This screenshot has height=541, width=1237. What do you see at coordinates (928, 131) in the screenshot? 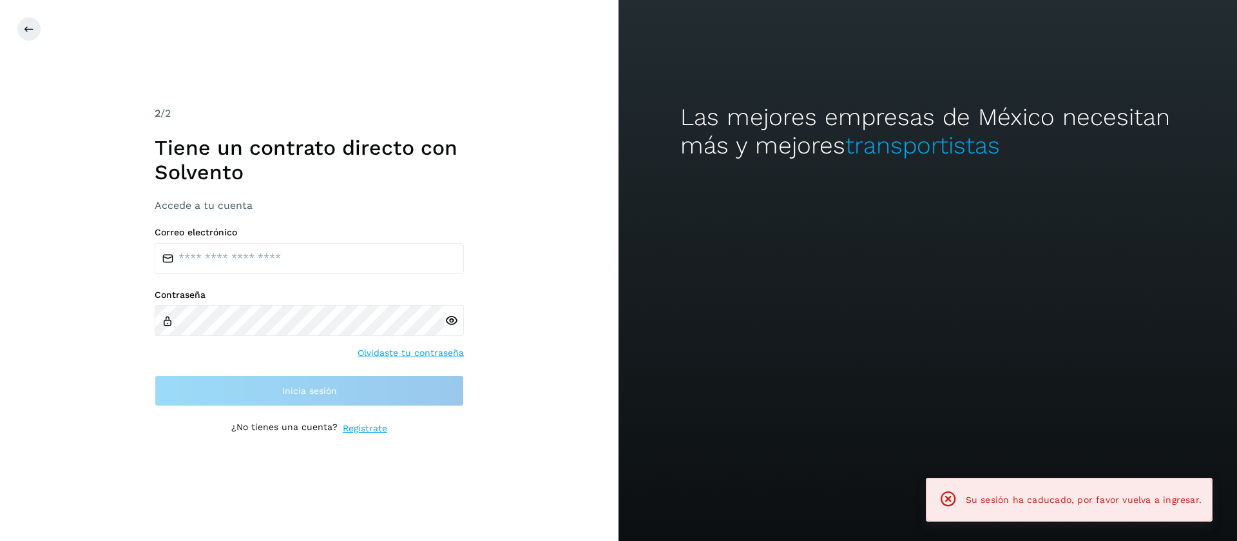
I see `h2: Las mejores empresas de México necesitan más y mejores` at bounding box center [928, 131].